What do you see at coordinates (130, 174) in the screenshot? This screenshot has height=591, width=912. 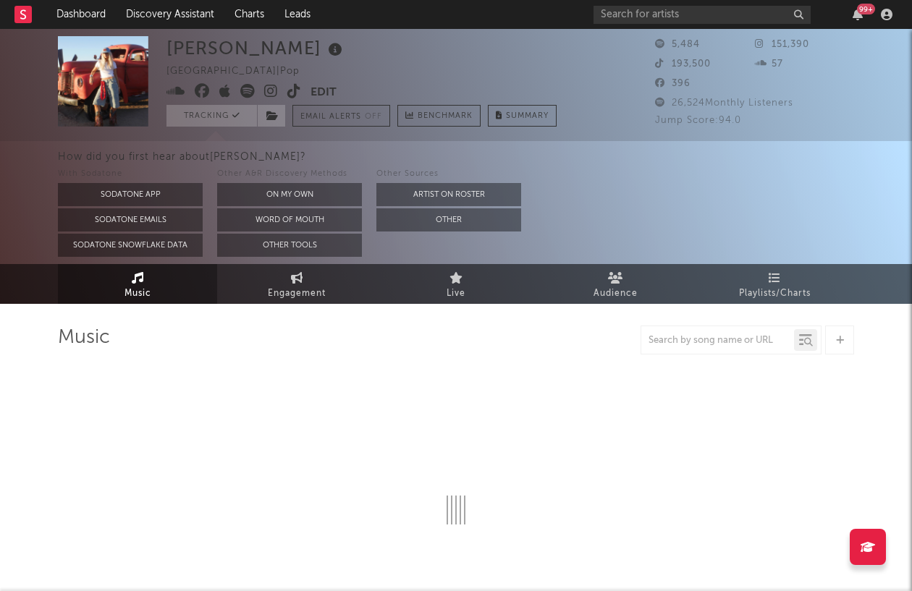 I see `div: With Sodatone` at bounding box center [130, 174].